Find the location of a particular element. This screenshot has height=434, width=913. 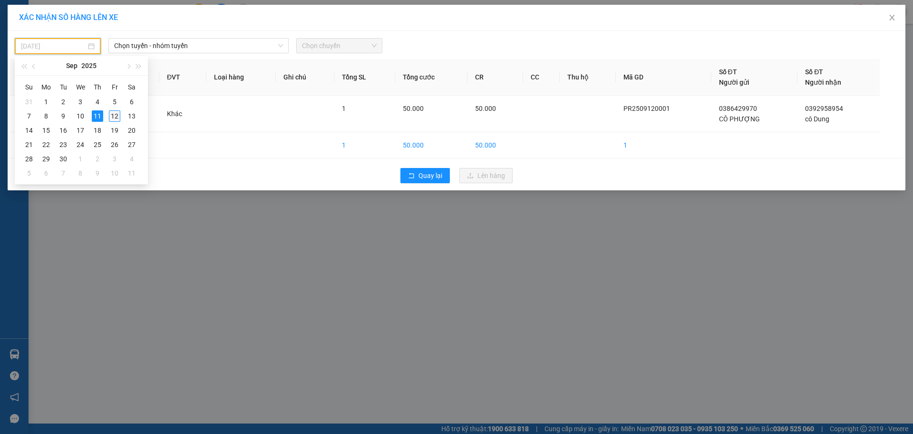

div: 21 is located at coordinates (29, 145).